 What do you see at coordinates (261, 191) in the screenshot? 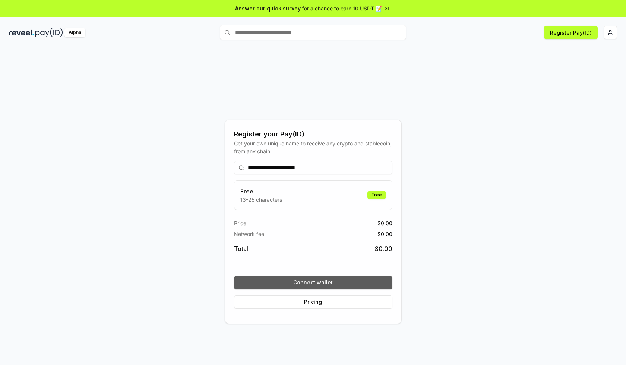
I see `h3: Free` at bounding box center [261, 191].